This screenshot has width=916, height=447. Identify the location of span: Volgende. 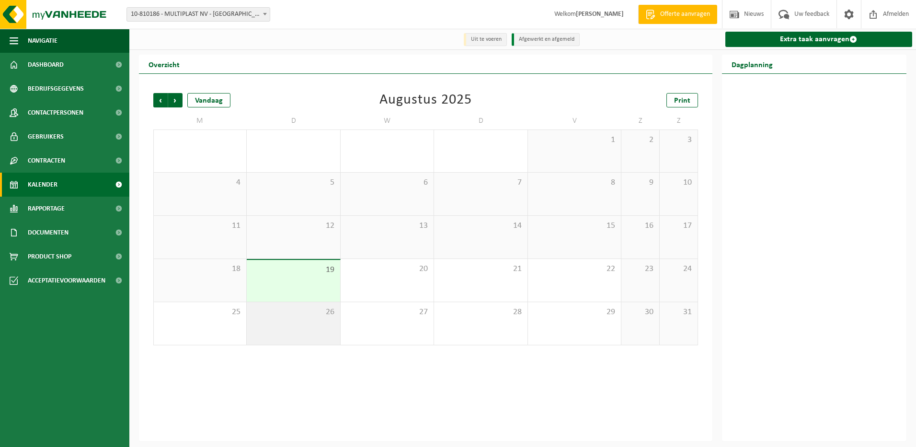
(175, 100).